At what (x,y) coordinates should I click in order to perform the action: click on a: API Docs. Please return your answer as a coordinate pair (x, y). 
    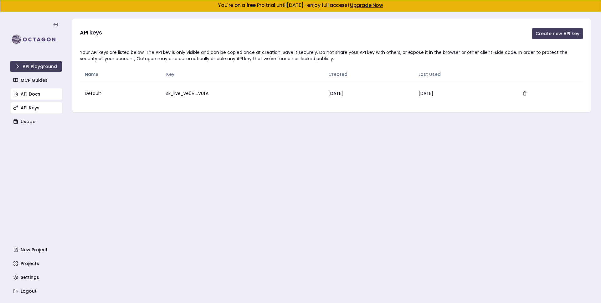
    Looking at the image, I should click on (37, 94).